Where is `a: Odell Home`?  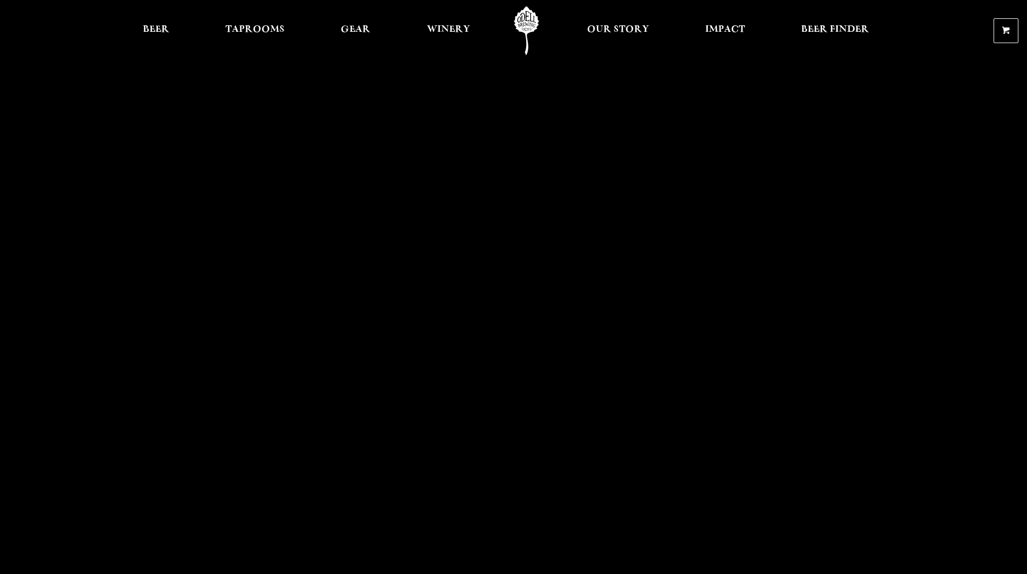
a: Odell Home is located at coordinates (526, 31).